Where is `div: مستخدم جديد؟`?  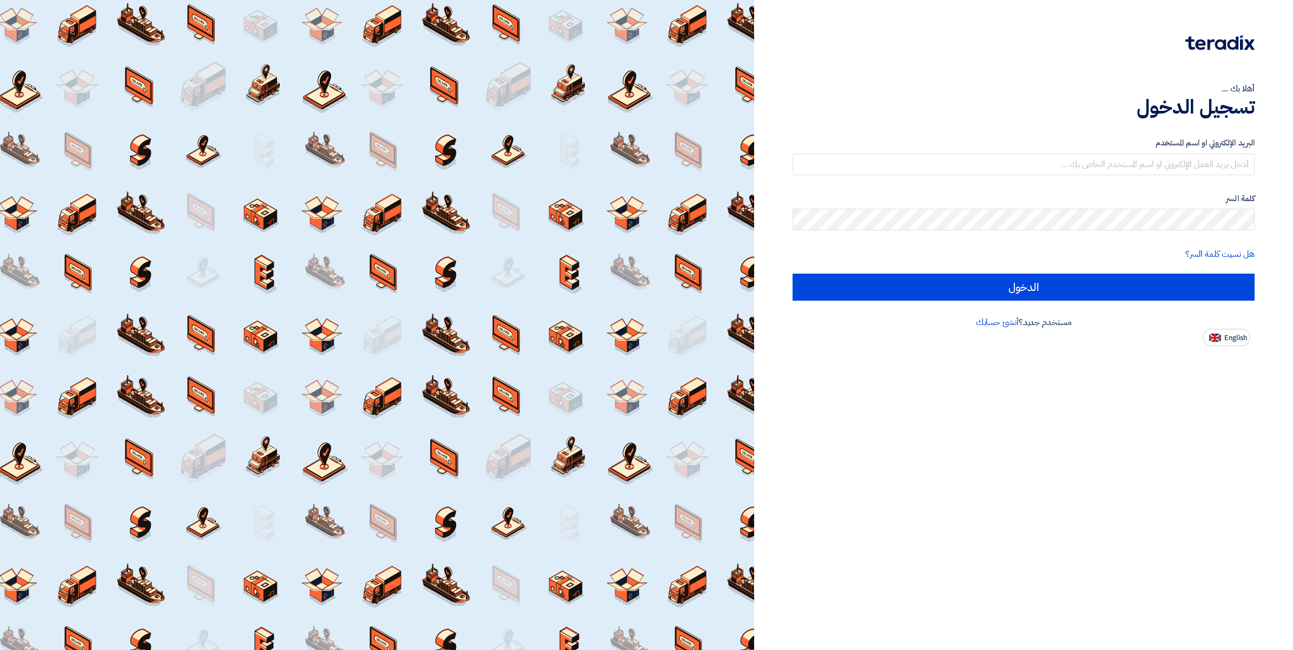
div: مستخدم جديد؟ is located at coordinates (1024, 322).